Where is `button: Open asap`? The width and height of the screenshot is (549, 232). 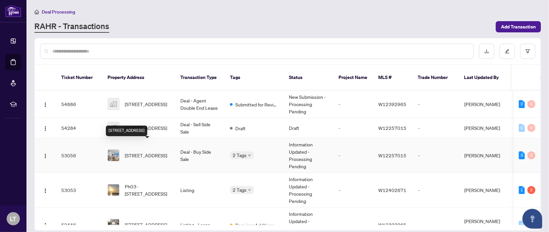 button: Open asap is located at coordinates (532, 219).